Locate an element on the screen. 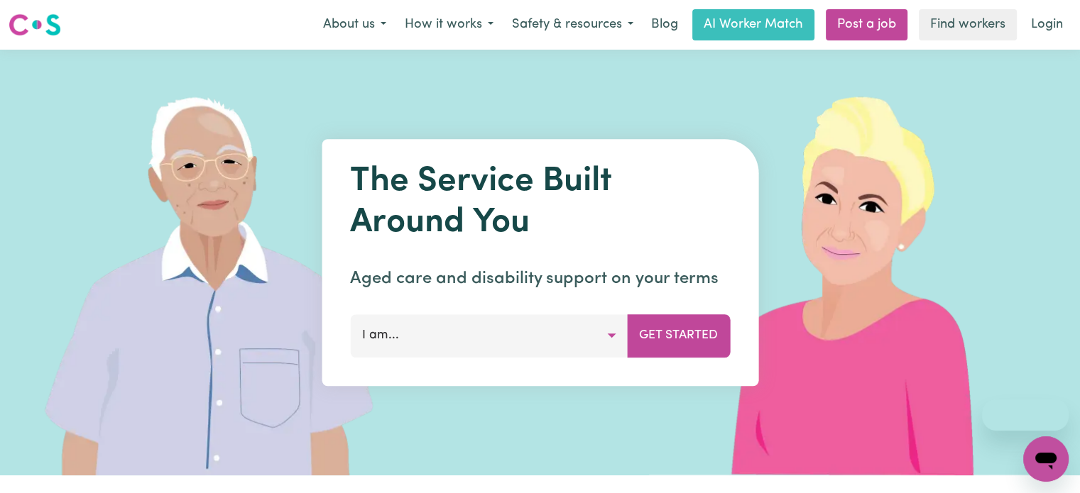 This screenshot has height=493, width=1080. img: Careseekers logo is located at coordinates (35, 25).